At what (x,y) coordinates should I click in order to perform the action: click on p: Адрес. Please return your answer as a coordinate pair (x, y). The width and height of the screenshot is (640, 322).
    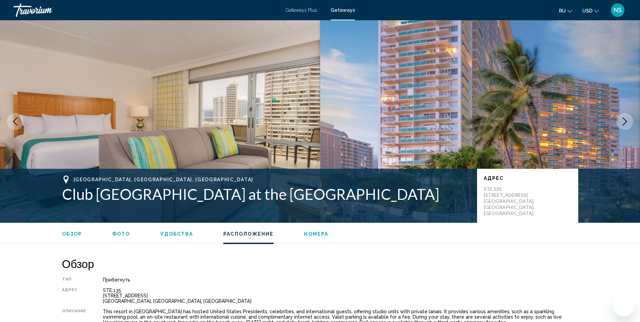
    Looking at the image, I should click on (528, 178).